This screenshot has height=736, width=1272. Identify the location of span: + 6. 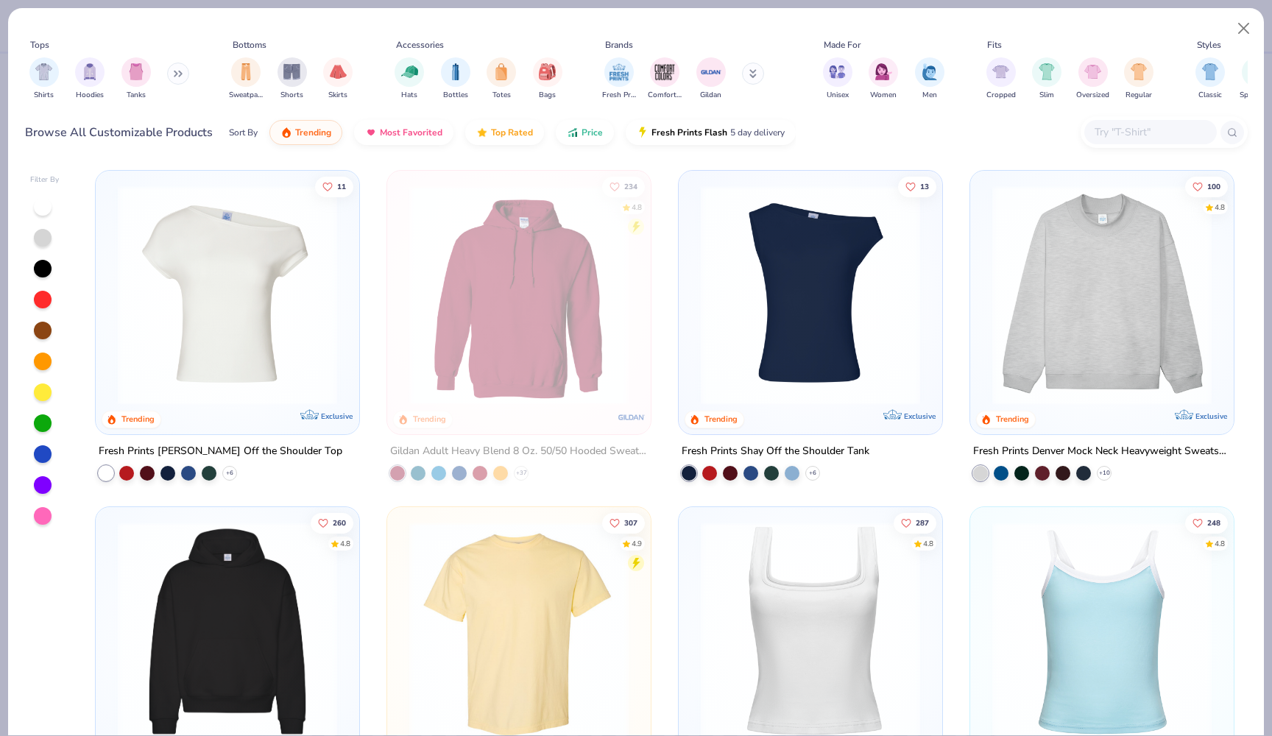
(813, 473).